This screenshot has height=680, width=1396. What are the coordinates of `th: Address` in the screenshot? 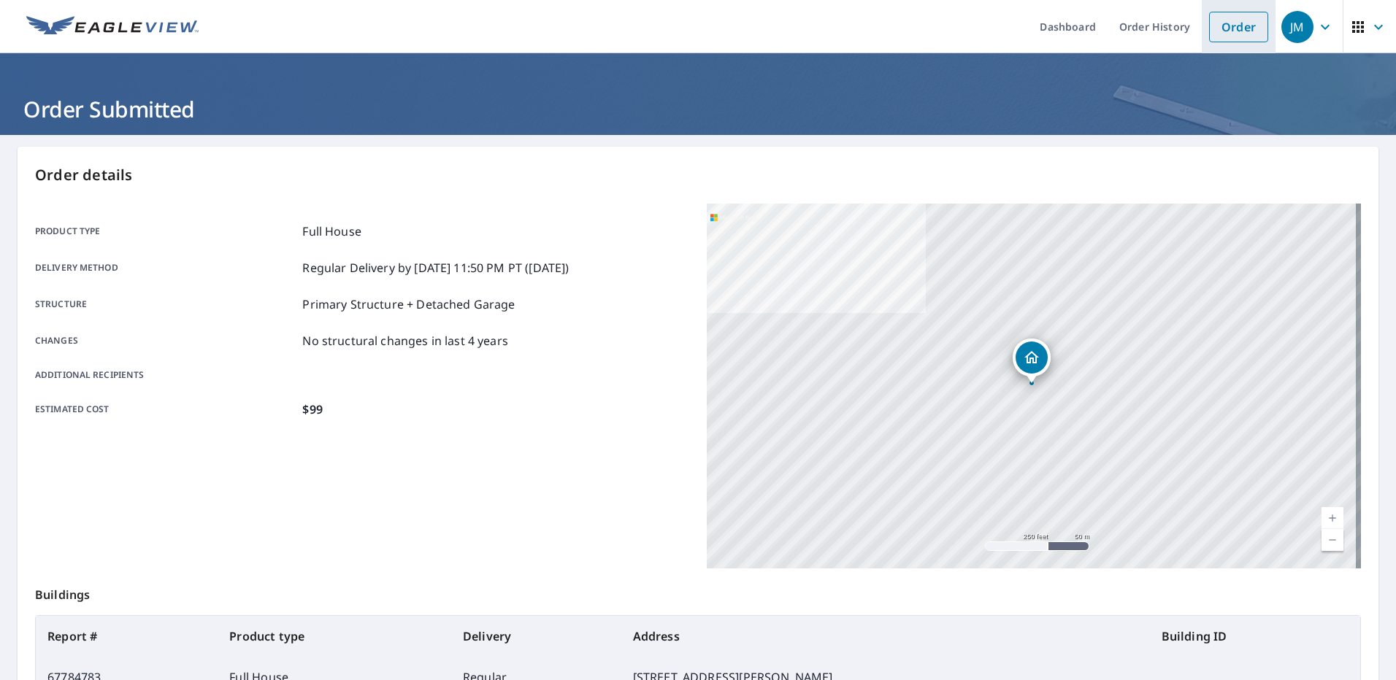 It's located at (885, 636).